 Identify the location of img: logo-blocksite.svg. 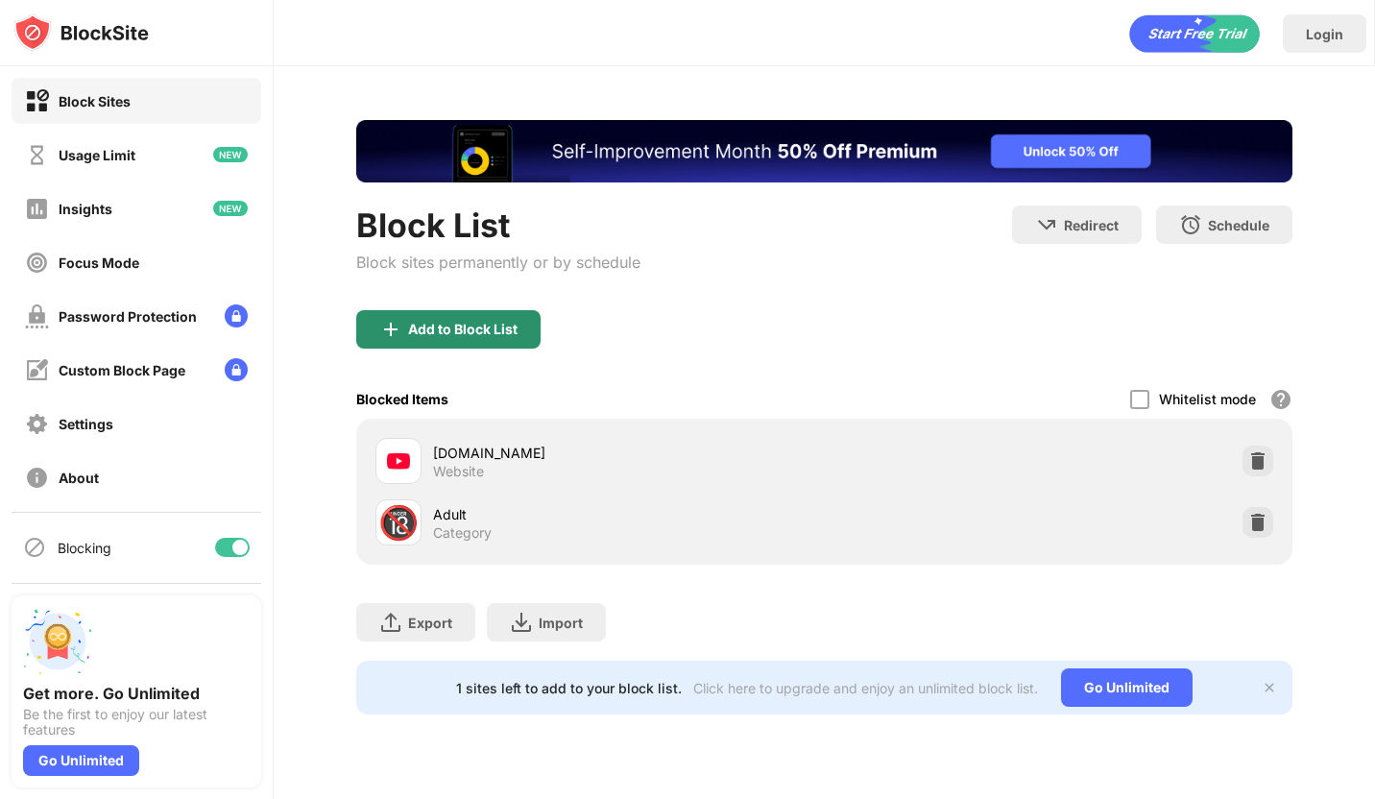
(81, 33).